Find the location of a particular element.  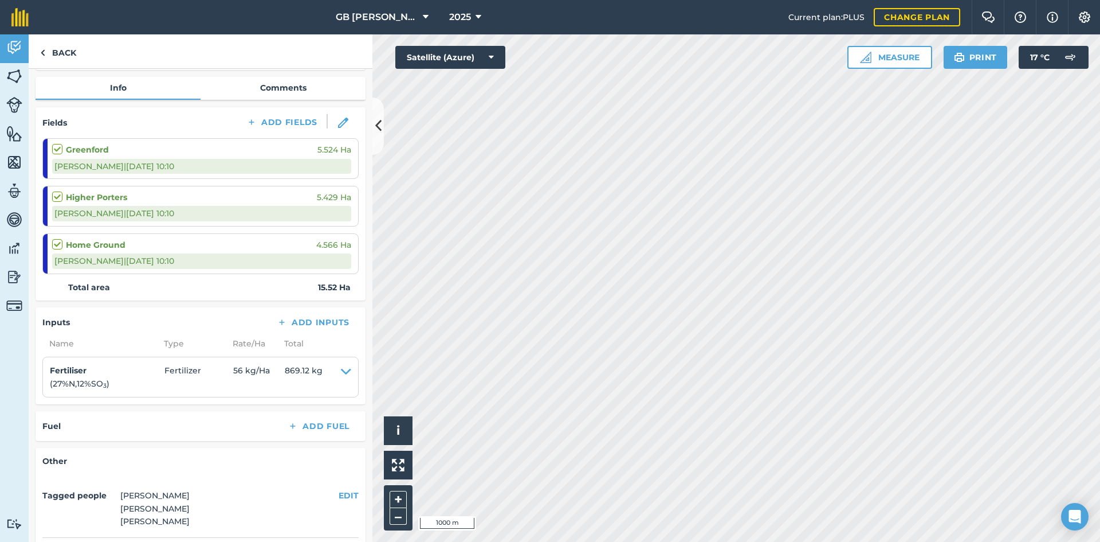

button: EDIT is located at coordinates (348, 495).